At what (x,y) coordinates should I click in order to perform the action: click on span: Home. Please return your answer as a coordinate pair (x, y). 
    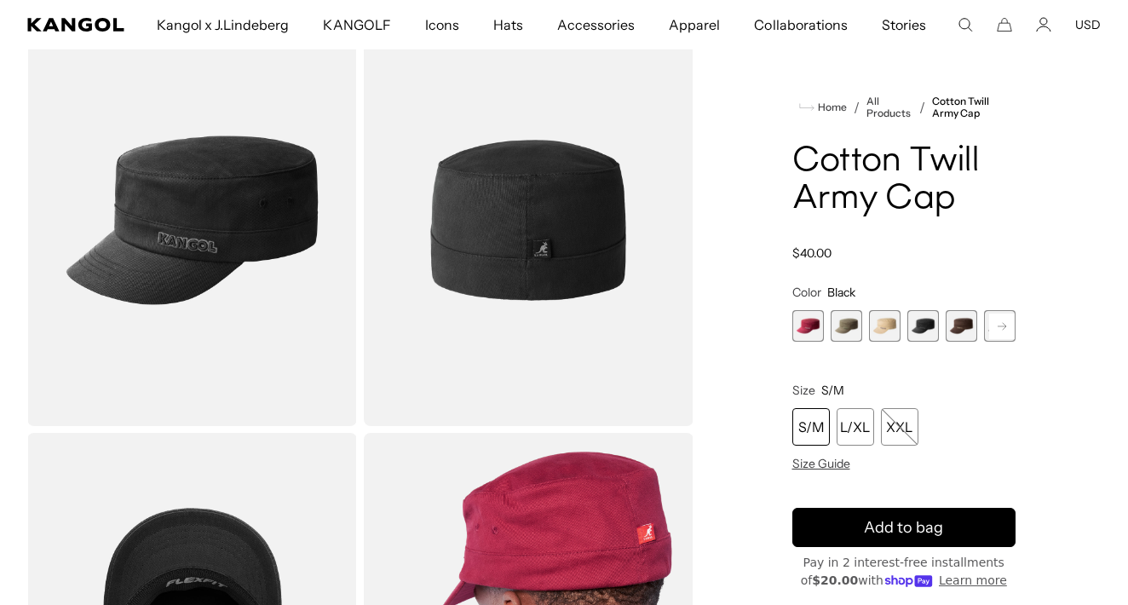
    Looking at the image, I should click on (830, 107).